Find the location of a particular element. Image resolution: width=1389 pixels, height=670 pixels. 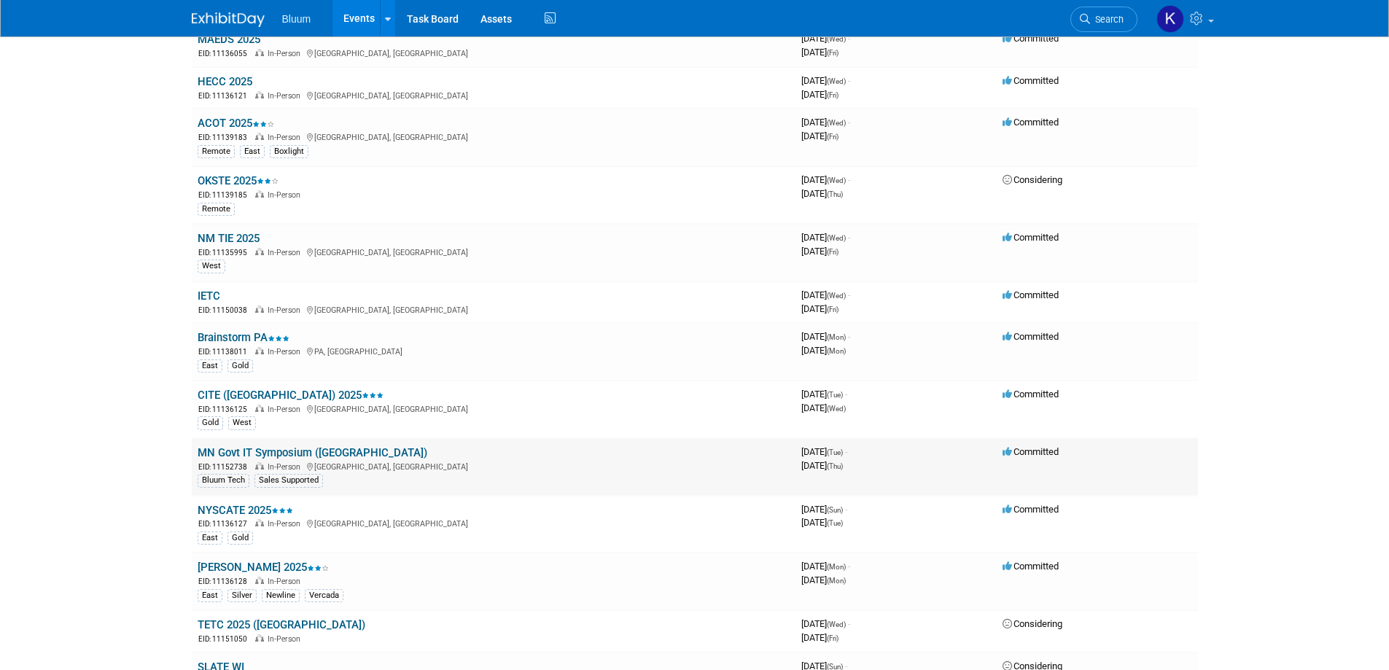

div: Newline is located at coordinates (281, 595).